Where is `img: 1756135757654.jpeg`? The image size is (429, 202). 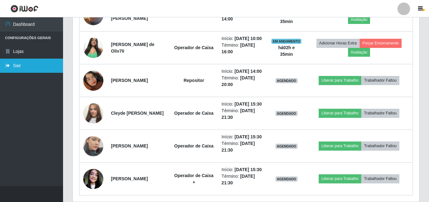
img: 1756135757654.jpeg is located at coordinates (93, 81).